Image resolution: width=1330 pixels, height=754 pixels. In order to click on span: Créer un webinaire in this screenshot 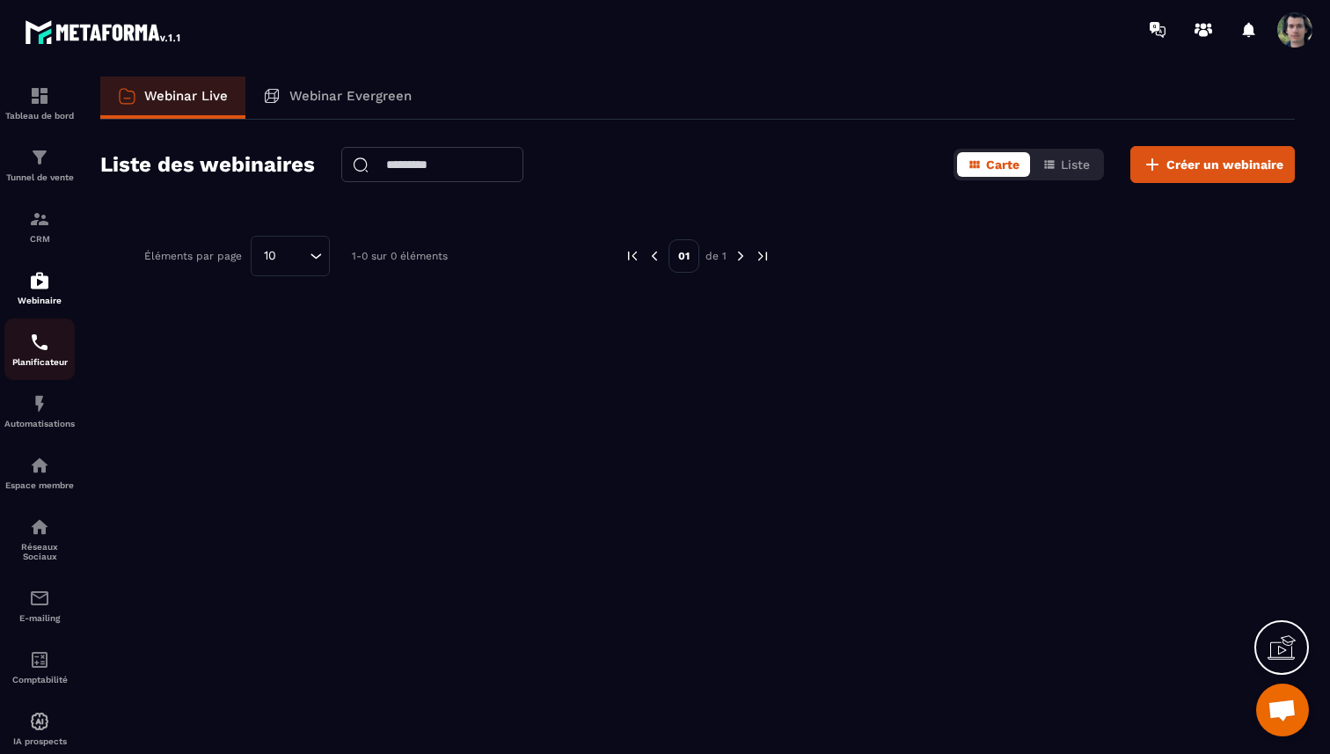, I will do `click(1225, 165)`.